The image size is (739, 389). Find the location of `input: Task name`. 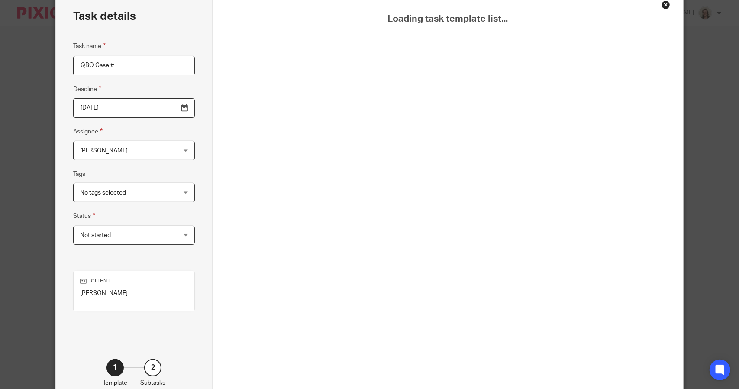

input: Task name is located at coordinates (134, 65).